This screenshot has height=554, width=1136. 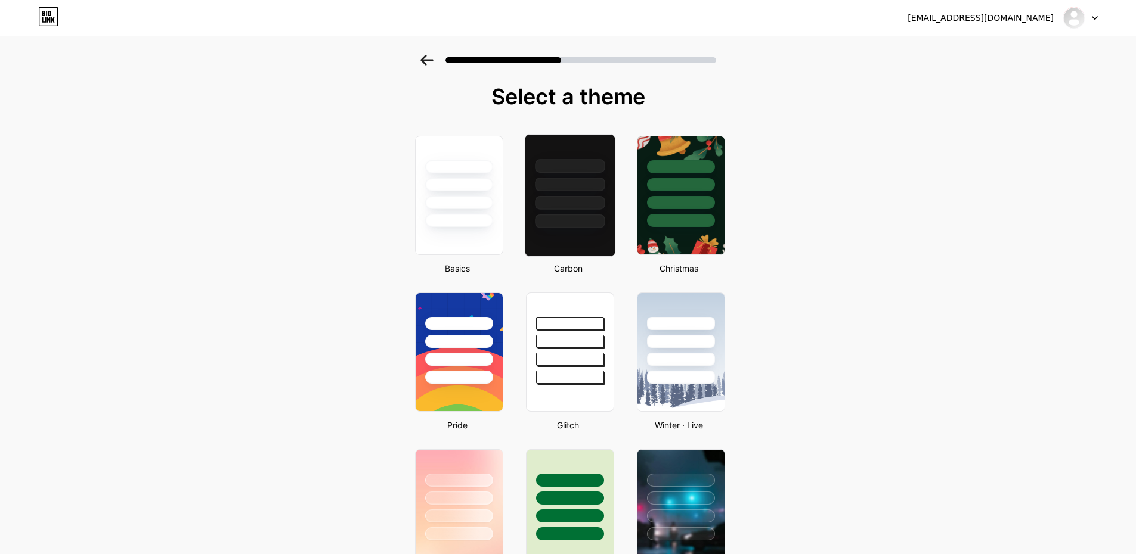 What do you see at coordinates (679, 268) in the screenshot?
I see `div: Christmas` at bounding box center [679, 268].